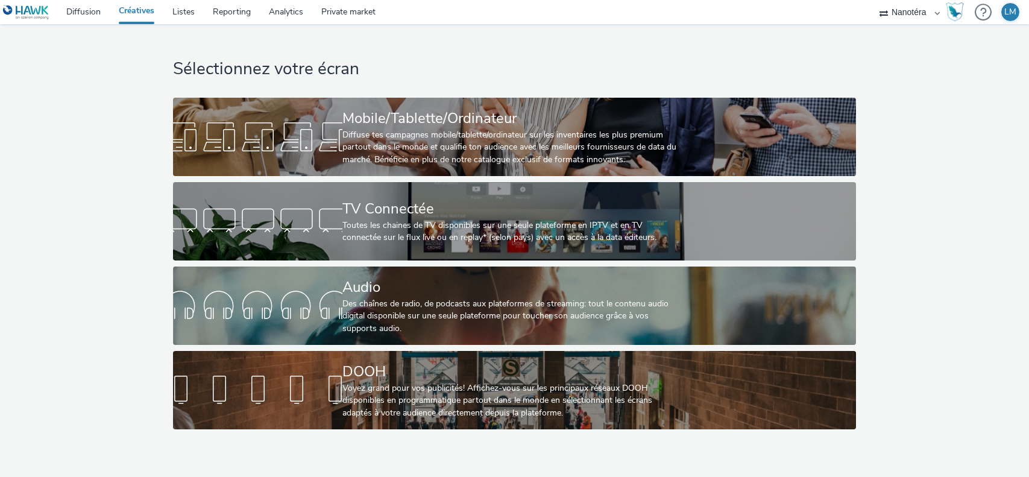  I want to click on div: LM, so click(1010, 12).